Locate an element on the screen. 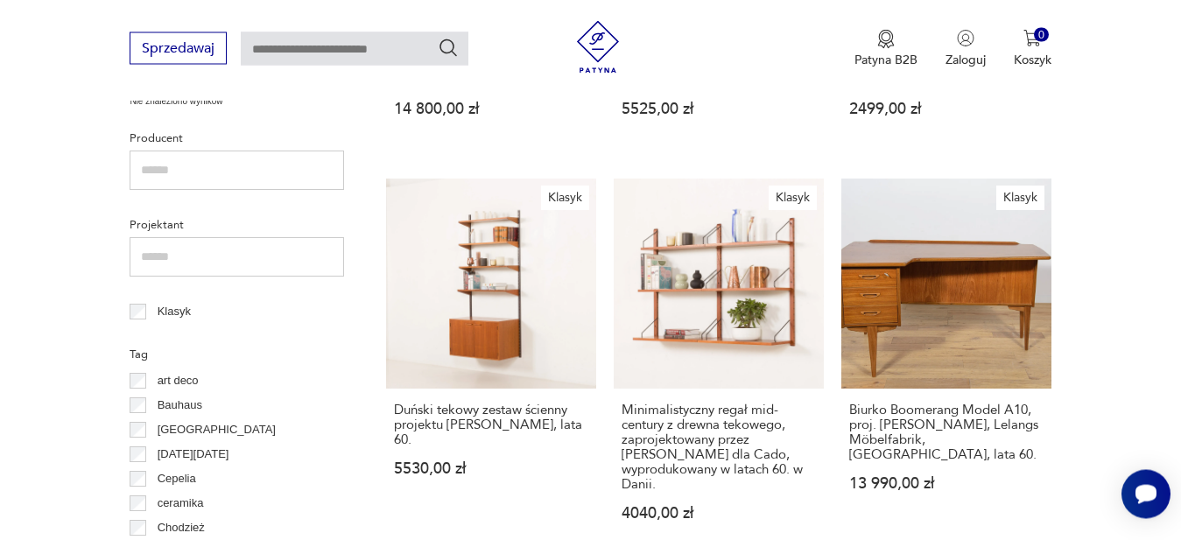  img: Patyna - sklep z meblami i dekoracjami vintage is located at coordinates (598, 47).